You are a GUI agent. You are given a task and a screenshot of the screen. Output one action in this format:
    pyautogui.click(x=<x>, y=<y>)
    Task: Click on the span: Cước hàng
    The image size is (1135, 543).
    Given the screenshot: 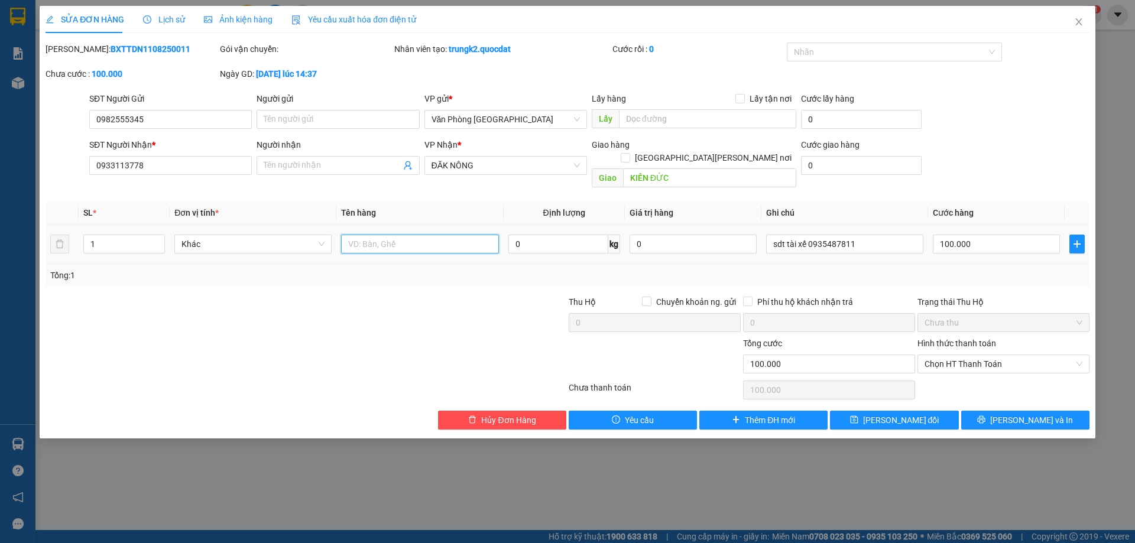 What is the action you would take?
    pyautogui.click(x=953, y=213)
    